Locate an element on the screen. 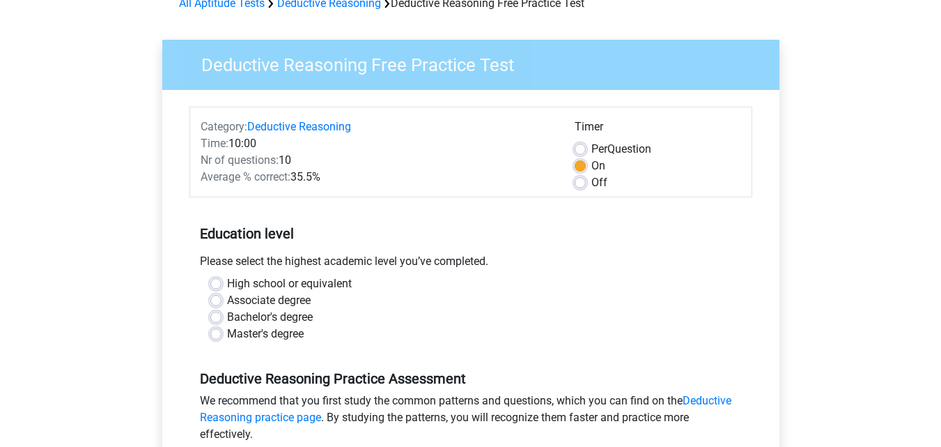  div: 10 is located at coordinates (377, 160).